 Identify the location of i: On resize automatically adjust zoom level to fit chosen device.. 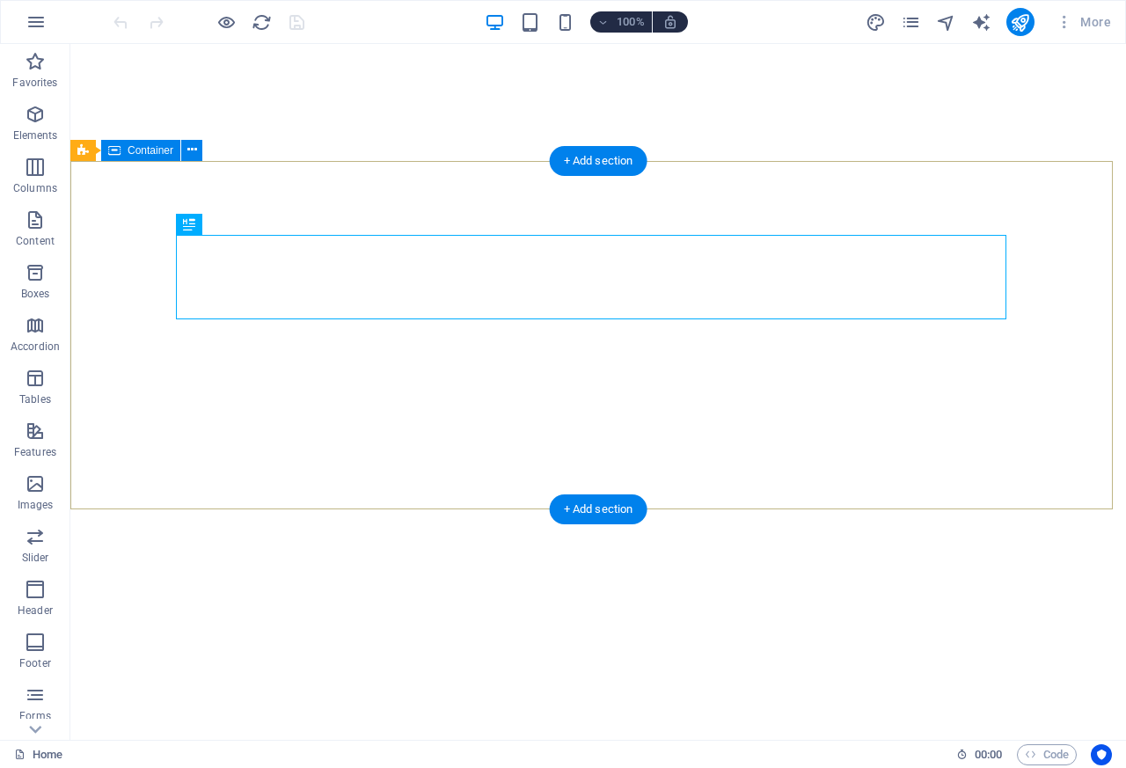
(670, 22).